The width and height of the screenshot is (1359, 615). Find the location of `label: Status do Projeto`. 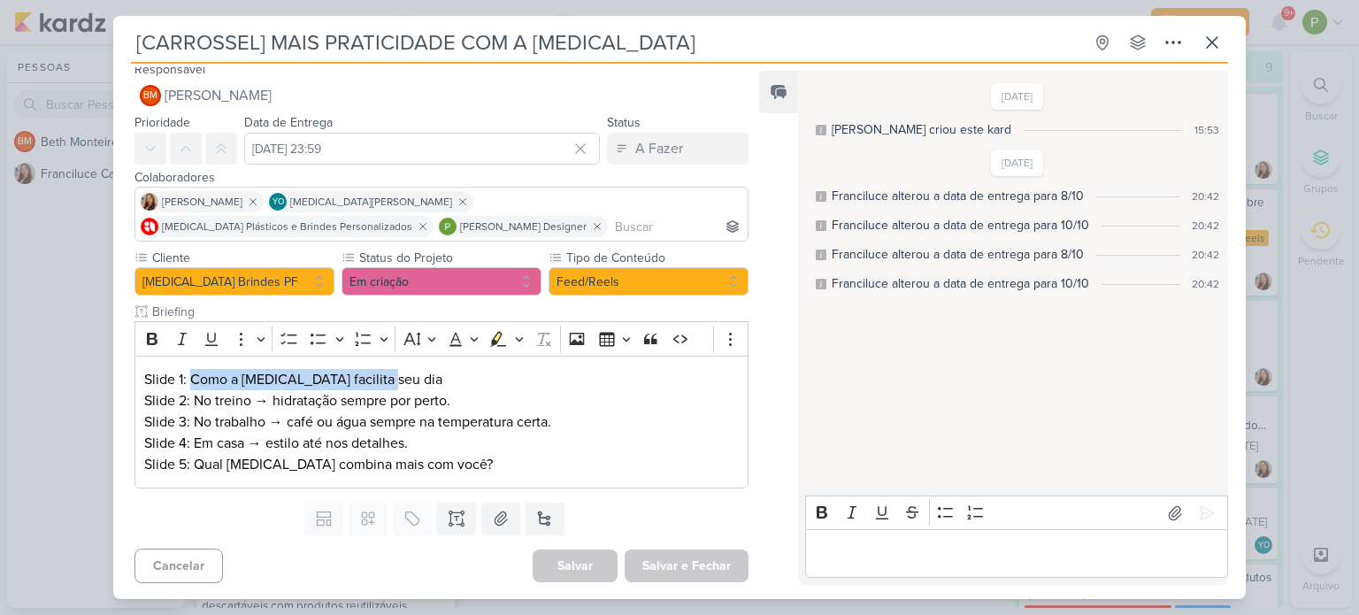

label: Status do Projeto is located at coordinates (450, 257).